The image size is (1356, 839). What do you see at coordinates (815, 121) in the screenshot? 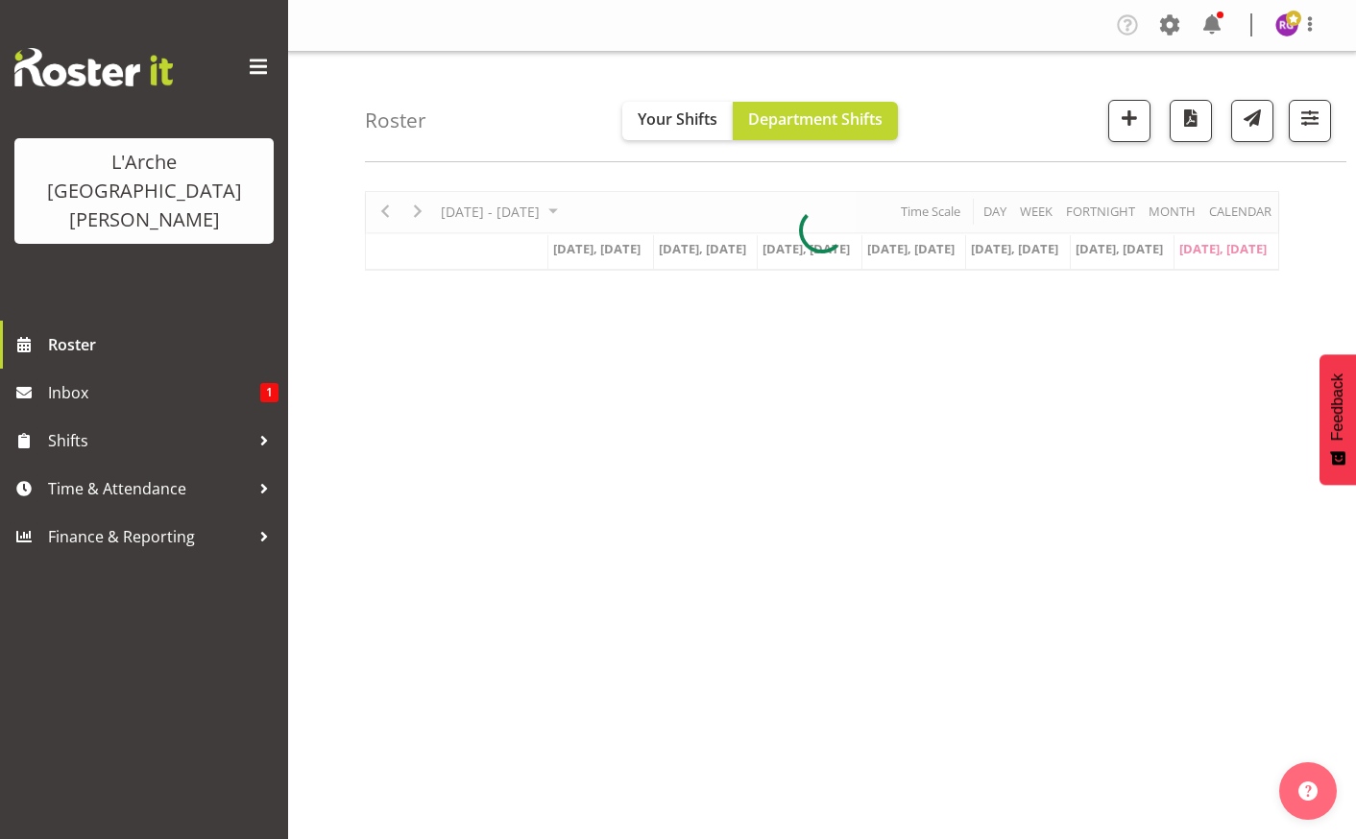
I see `button: Department Shifts` at bounding box center [815, 121].